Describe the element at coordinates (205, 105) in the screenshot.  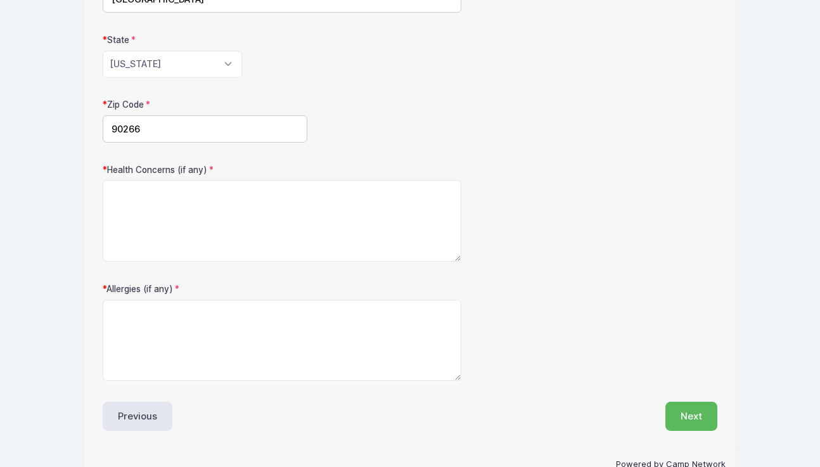
I see `label: Zip Code` at that location.